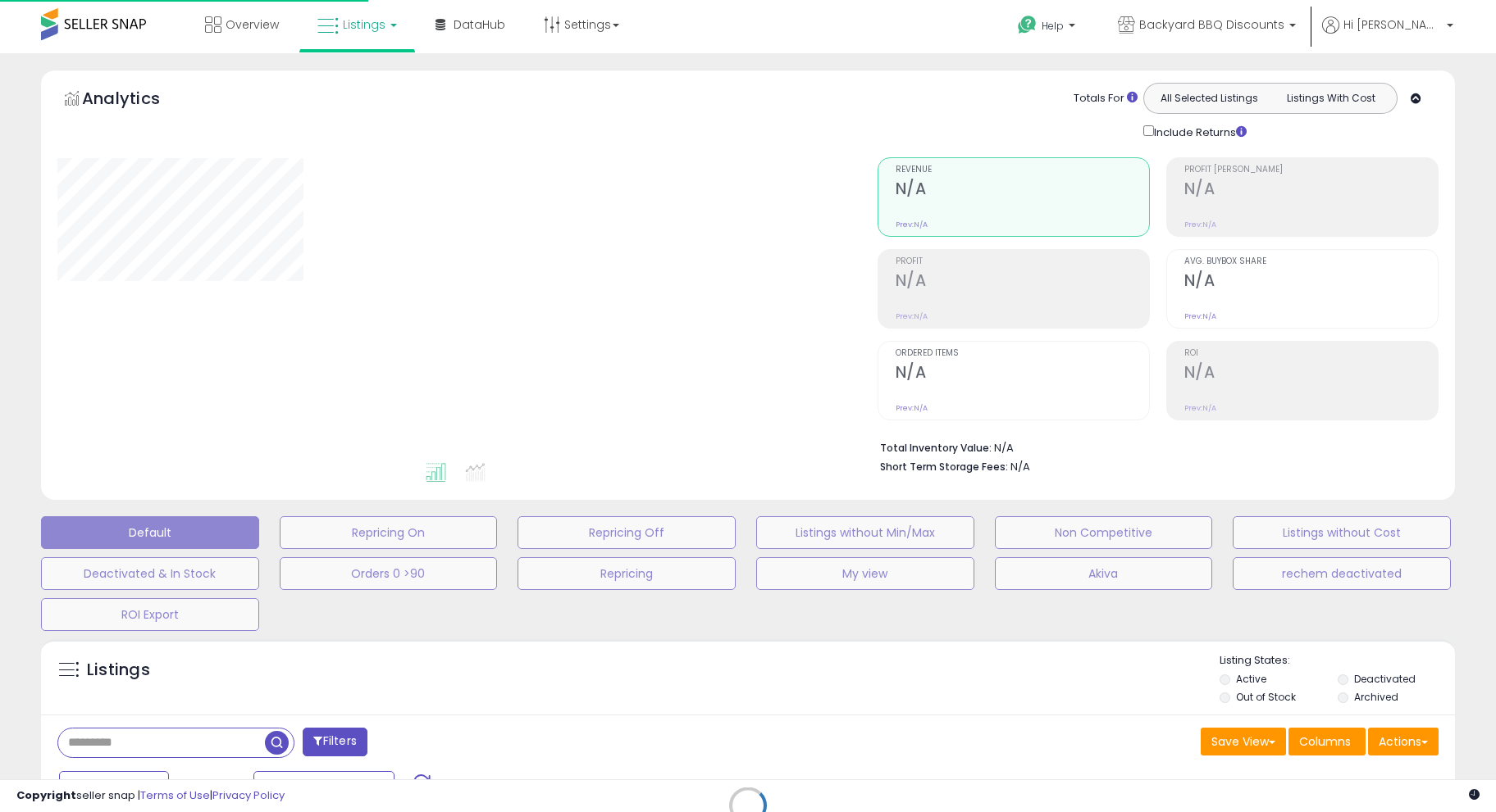  Describe the element at coordinates (46, 795) in the screenshot. I see `strong: Copyright` at that location.